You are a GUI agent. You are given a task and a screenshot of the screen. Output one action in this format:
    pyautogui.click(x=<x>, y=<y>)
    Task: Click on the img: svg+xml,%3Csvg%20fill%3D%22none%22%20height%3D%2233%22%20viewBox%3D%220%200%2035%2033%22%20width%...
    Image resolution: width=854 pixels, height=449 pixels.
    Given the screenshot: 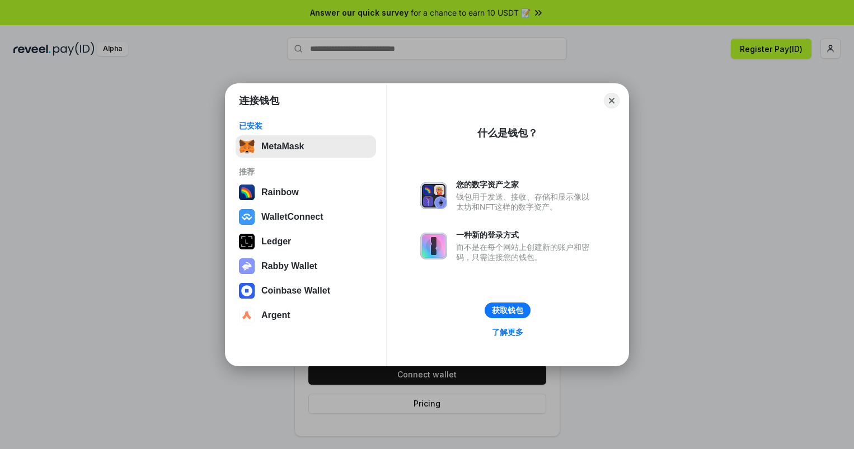 What is the action you would take?
    pyautogui.click(x=247, y=147)
    